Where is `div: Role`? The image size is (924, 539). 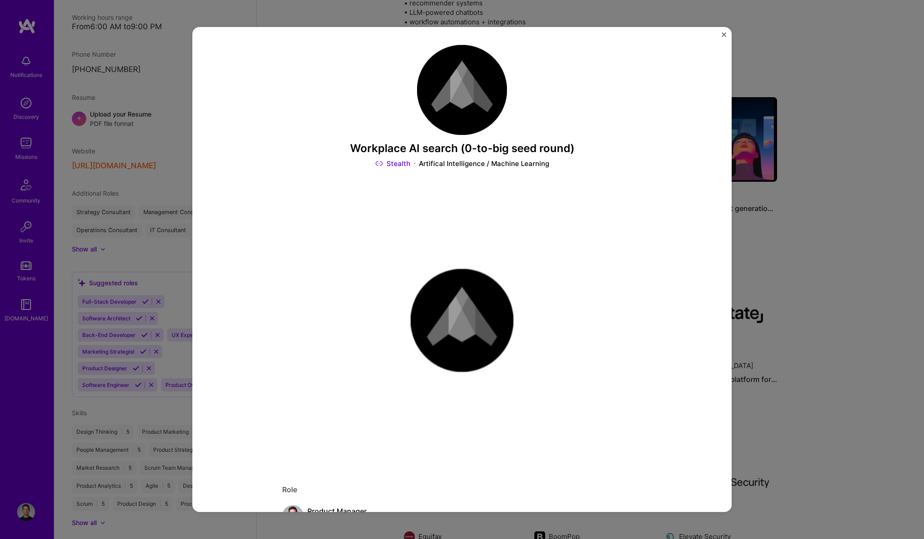
div: Role is located at coordinates (462, 489).